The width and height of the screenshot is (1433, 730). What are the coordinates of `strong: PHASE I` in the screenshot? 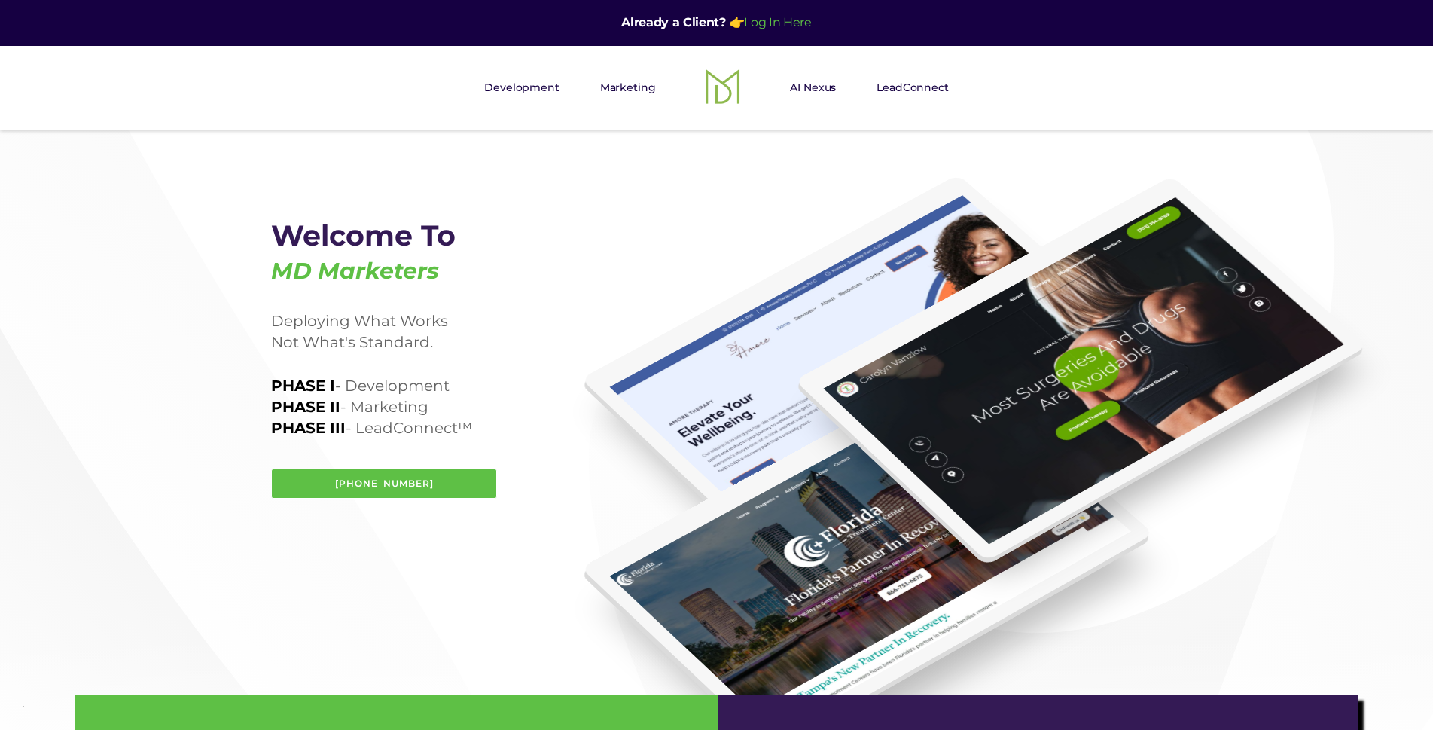 It's located at (303, 386).